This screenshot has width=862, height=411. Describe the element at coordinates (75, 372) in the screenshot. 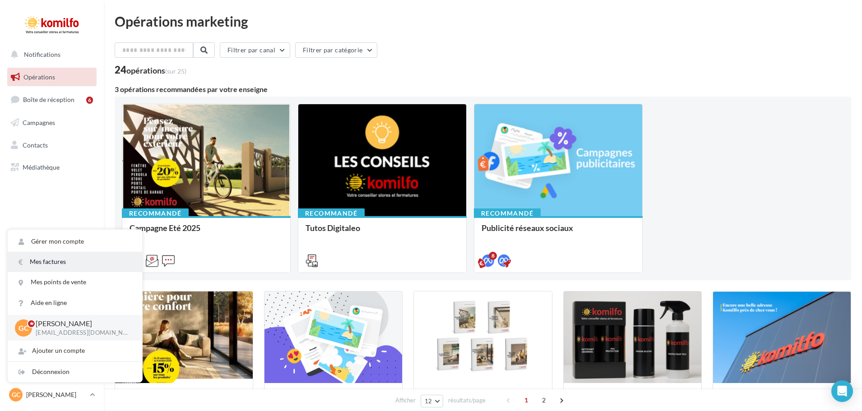

I see `div: Déconnexion` at that location.